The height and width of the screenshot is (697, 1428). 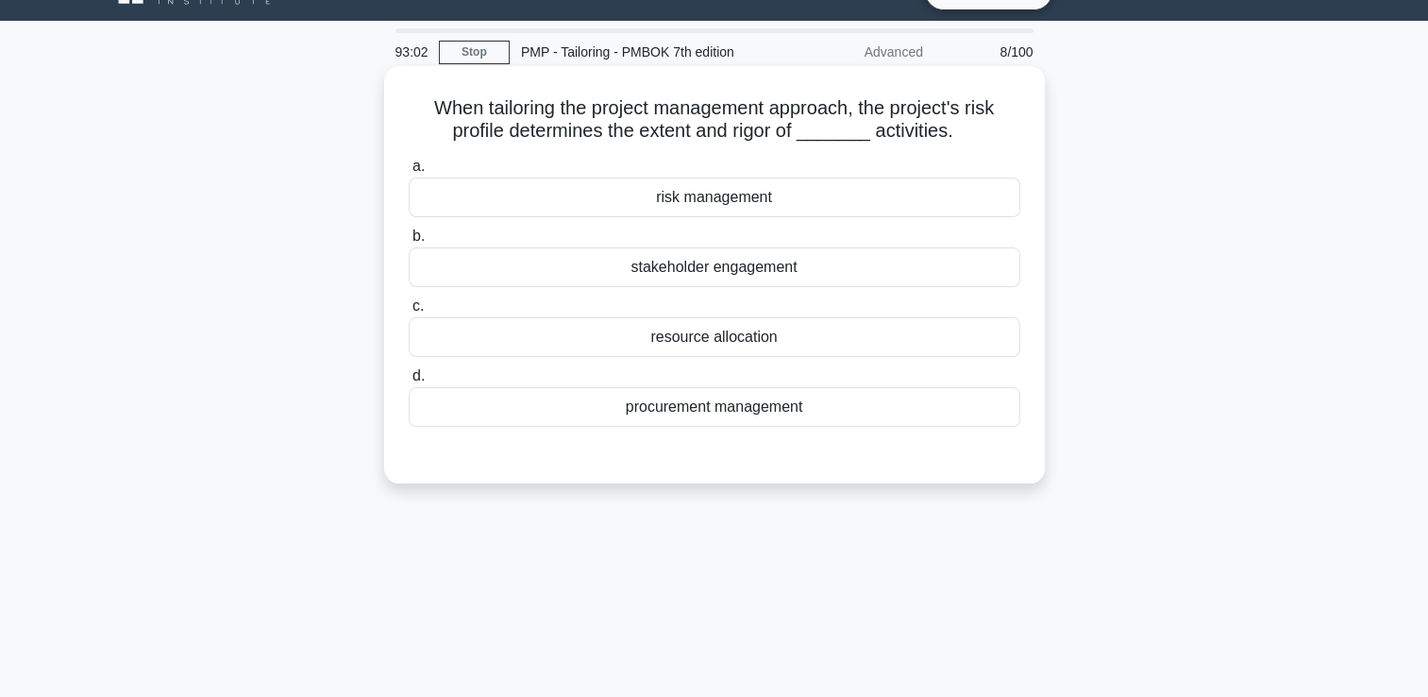 I want to click on div: Advanced, so click(x=851, y=52).